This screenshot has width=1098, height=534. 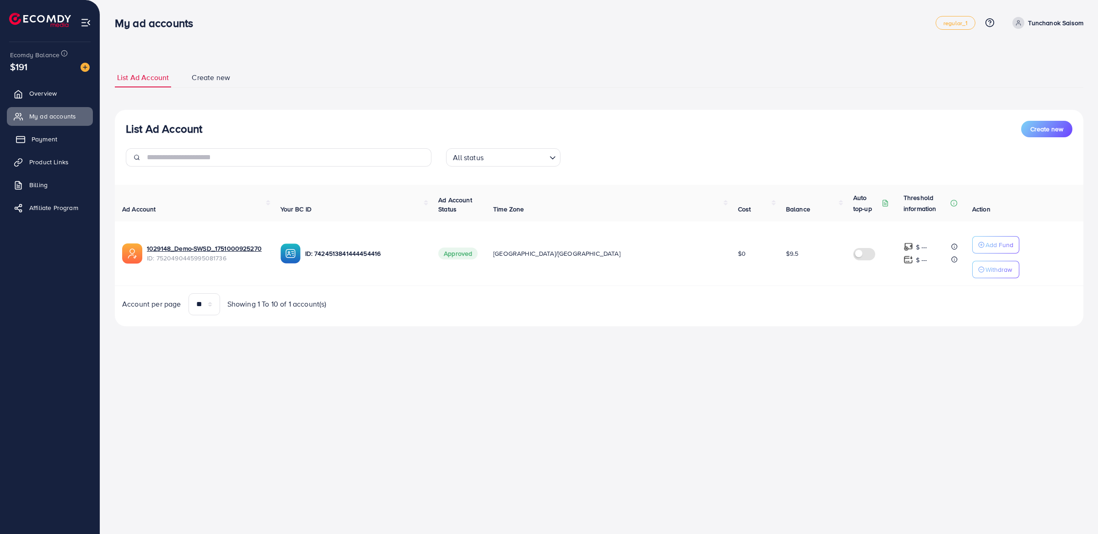 I want to click on span: Affiliate Program, so click(x=54, y=208).